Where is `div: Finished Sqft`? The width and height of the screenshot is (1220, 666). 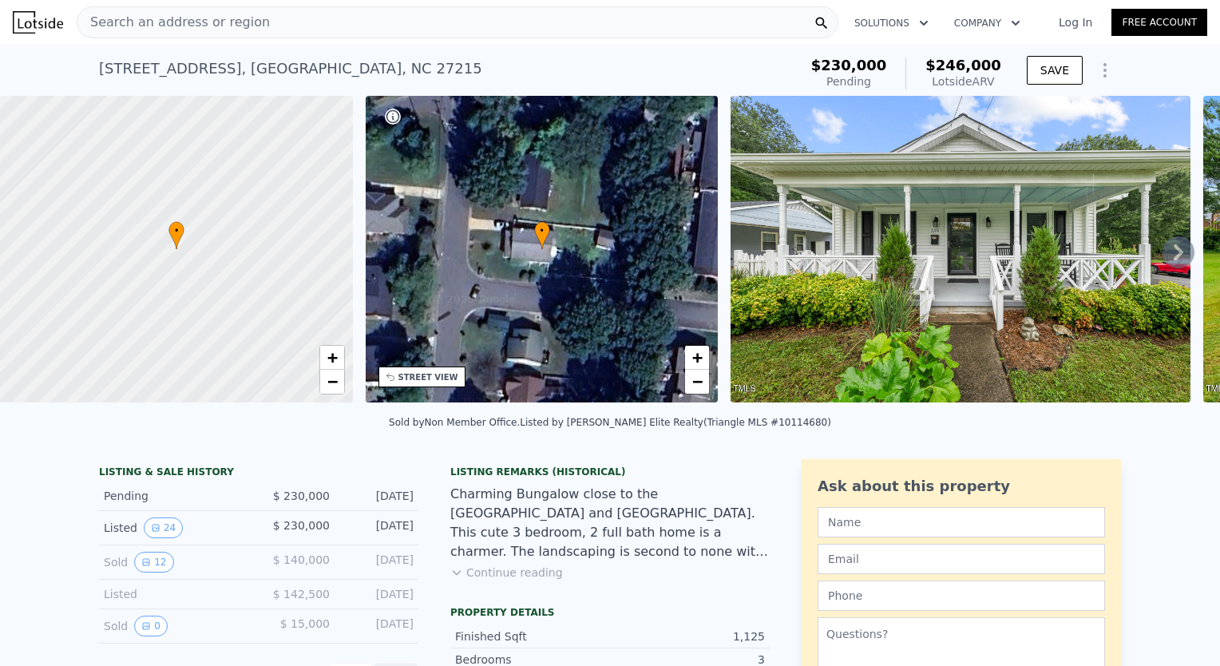 div: Finished Sqft is located at coordinates (533, 636).